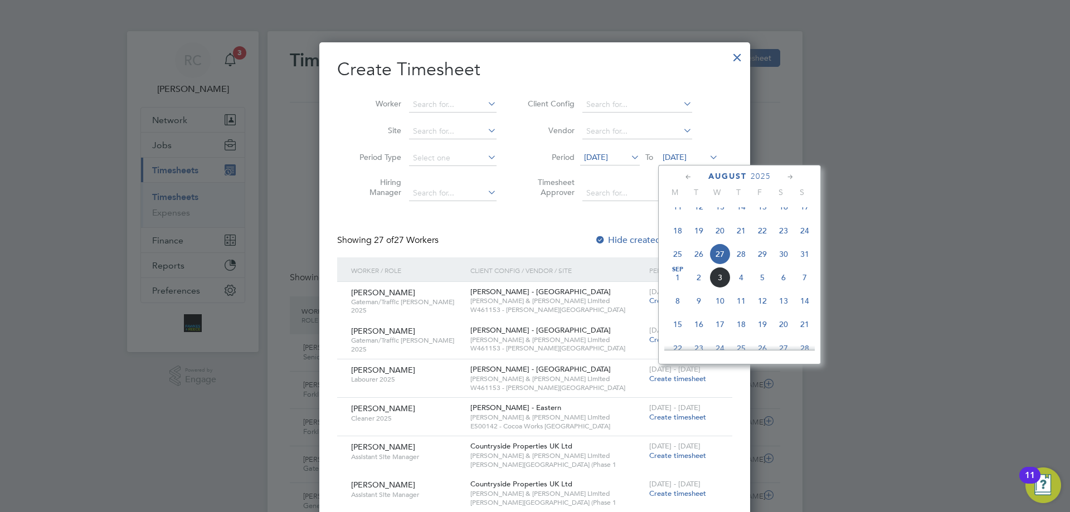 The height and width of the screenshot is (512, 1070). What do you see at coordinates (376, 187) in the screenshot?
I see `label: Hiring Manager` at bounding box center [376, 187].